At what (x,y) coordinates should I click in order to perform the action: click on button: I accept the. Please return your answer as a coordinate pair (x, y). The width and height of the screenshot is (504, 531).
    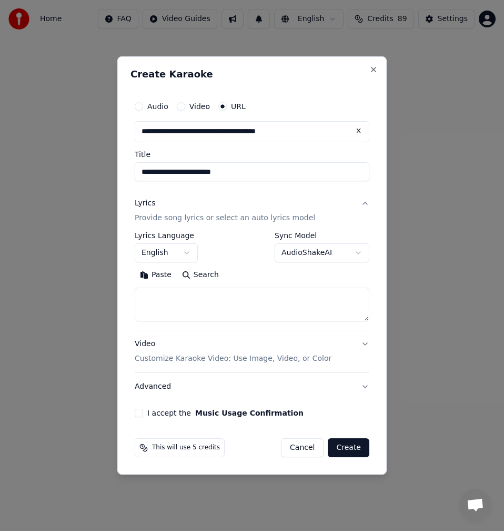
    Looking at the image, I should click on (250, 413).